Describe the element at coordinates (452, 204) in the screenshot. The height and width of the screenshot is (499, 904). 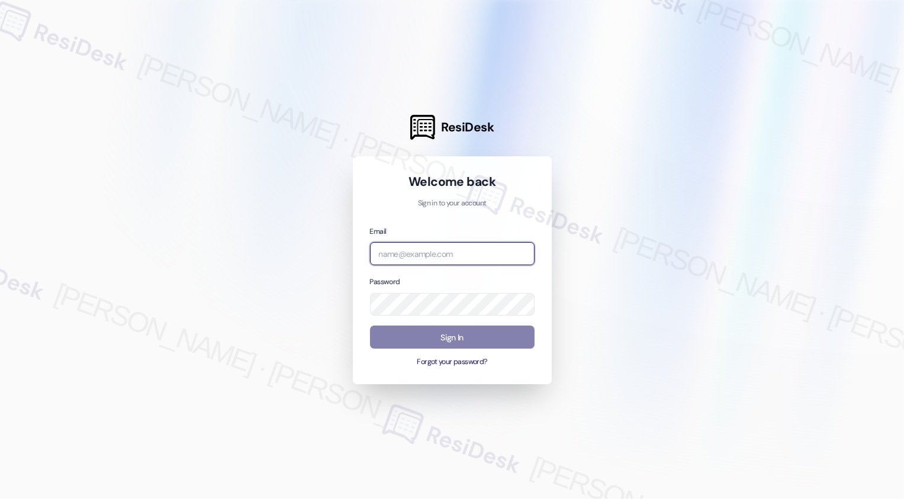
I see `p: Sign in to your account` at that location.